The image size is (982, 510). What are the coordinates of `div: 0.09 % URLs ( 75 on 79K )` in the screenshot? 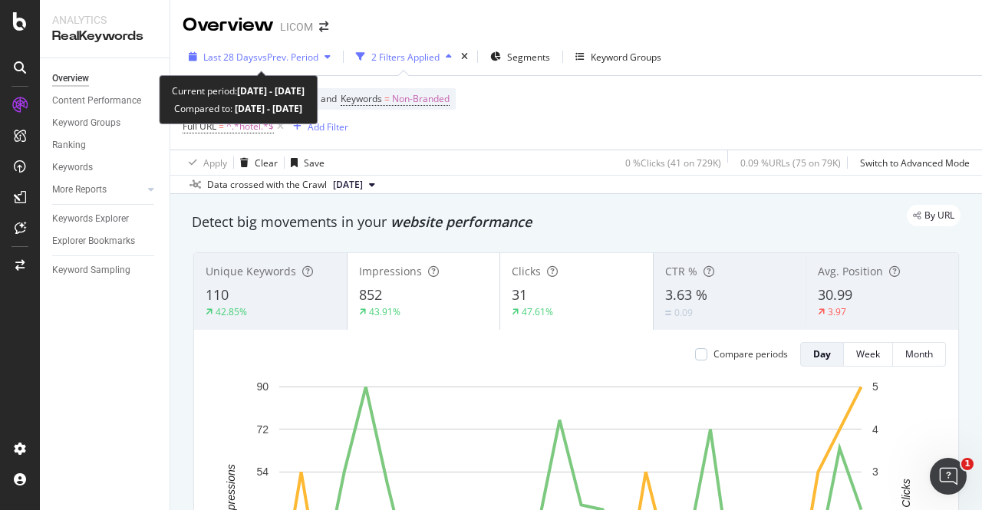 It's located at (790, 163).